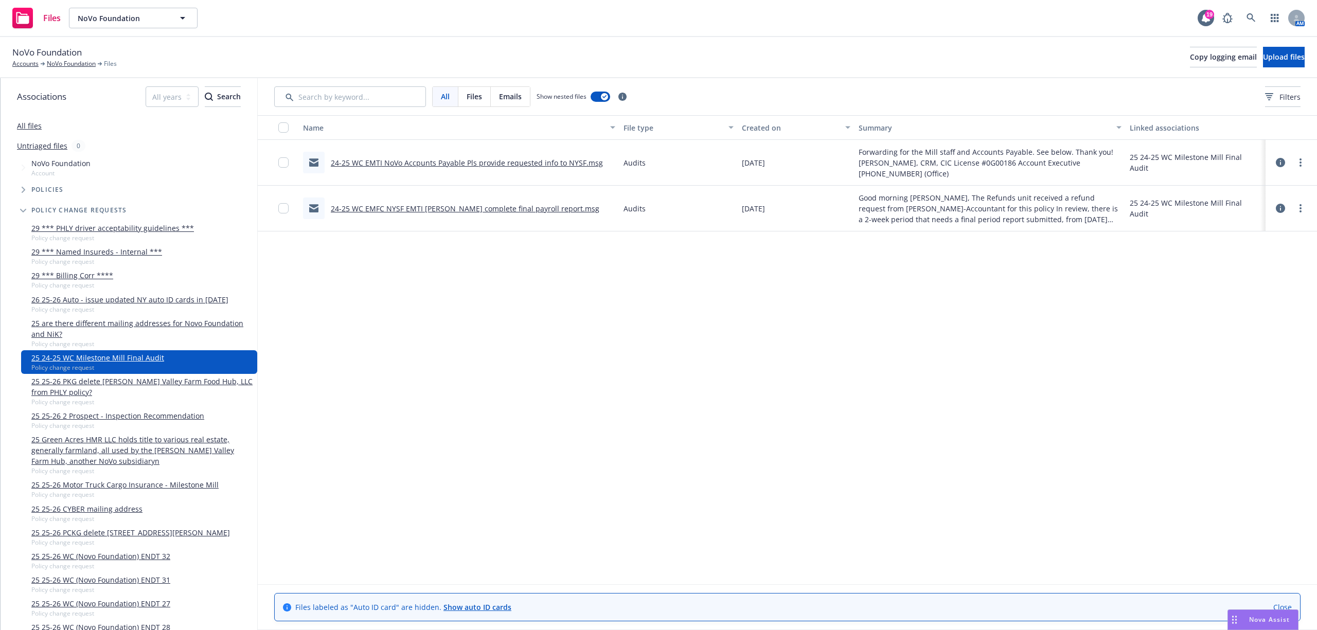 This screenshot has height=630, width=1317. What do you see at coordinates (223, 97) in the screenshot?
I see `div: Search` at bounding box center [223, 97].